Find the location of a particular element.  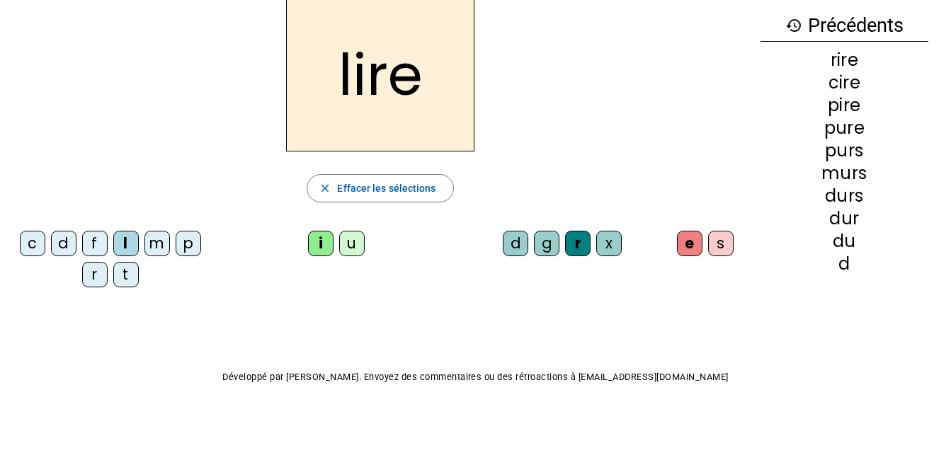

div: pure is located at coordinates (844, 128).